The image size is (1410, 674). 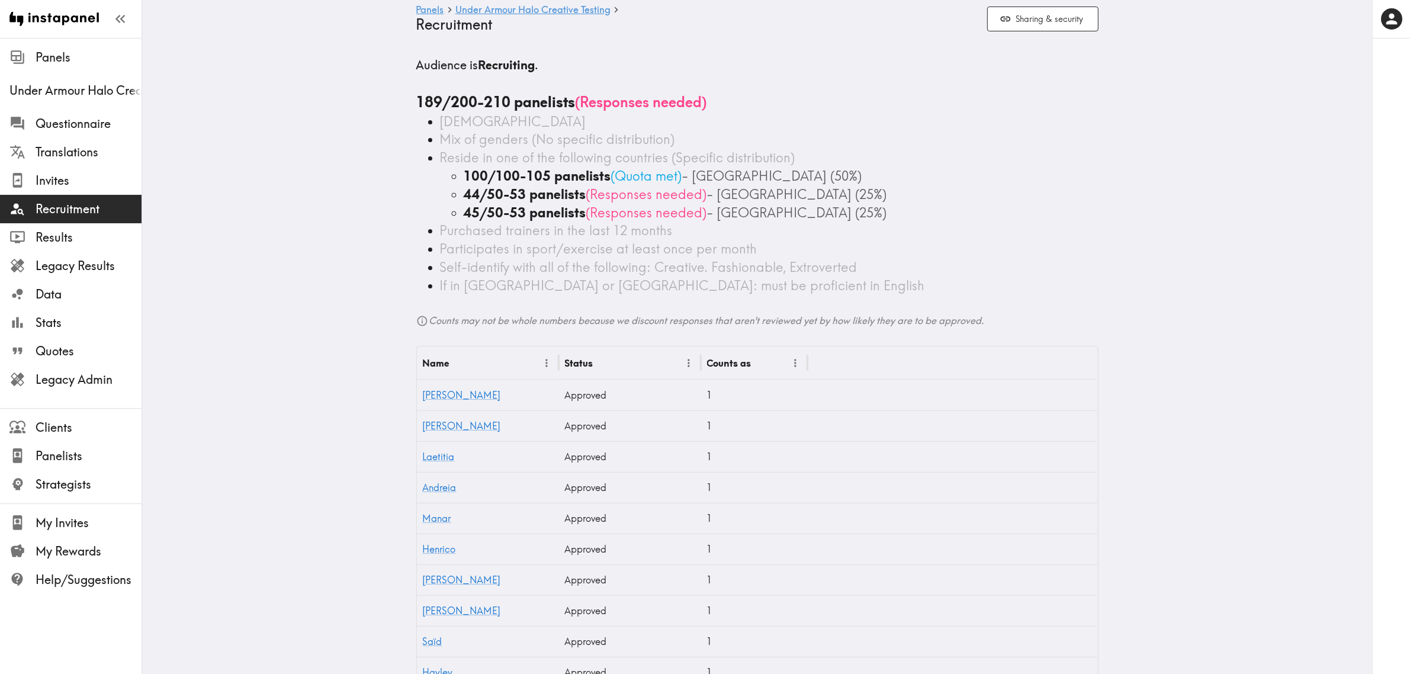 What do you see at coordinates (758, 65) in the screenshot?
I see `h5: Audience is .` at bounding box center [758, 65].